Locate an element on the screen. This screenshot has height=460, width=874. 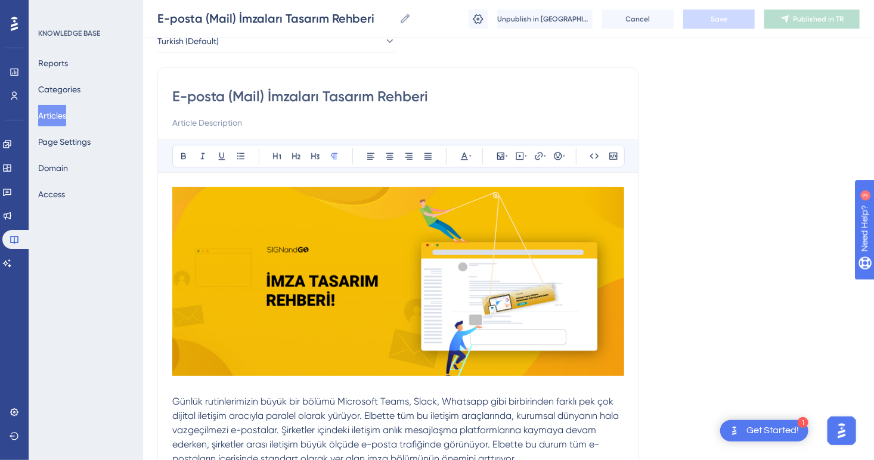
button: Domain is located at coordinates (53, 168).